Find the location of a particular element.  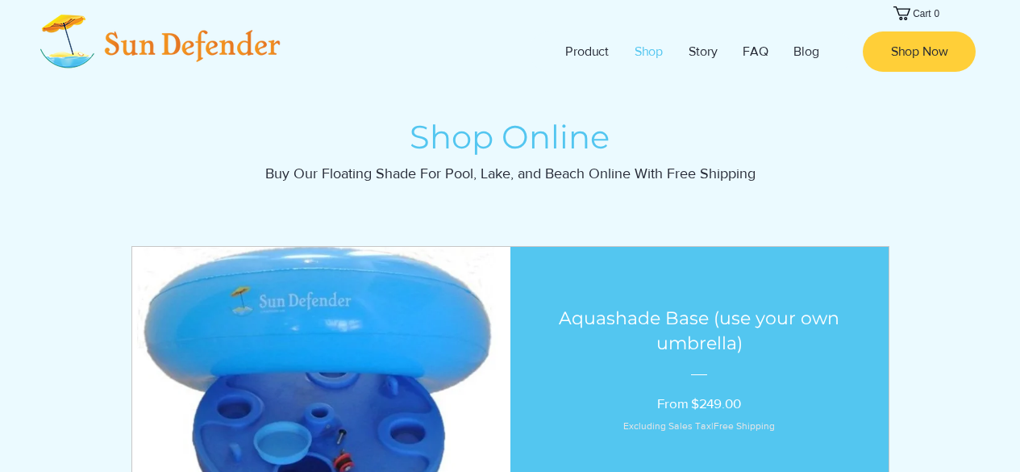

p: Story is located at coordinates (703, 52).